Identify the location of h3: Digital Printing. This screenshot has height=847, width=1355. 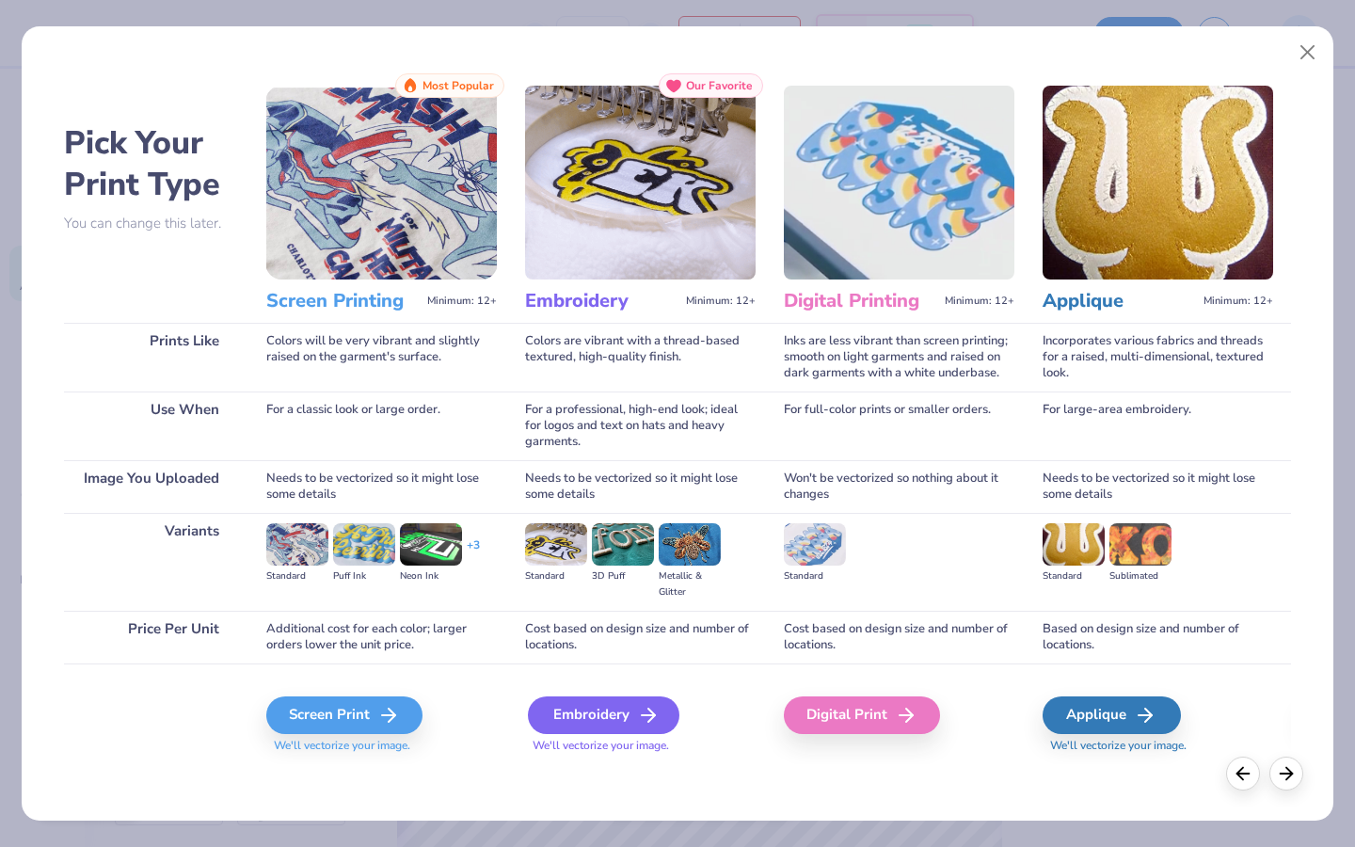
(860, 301).